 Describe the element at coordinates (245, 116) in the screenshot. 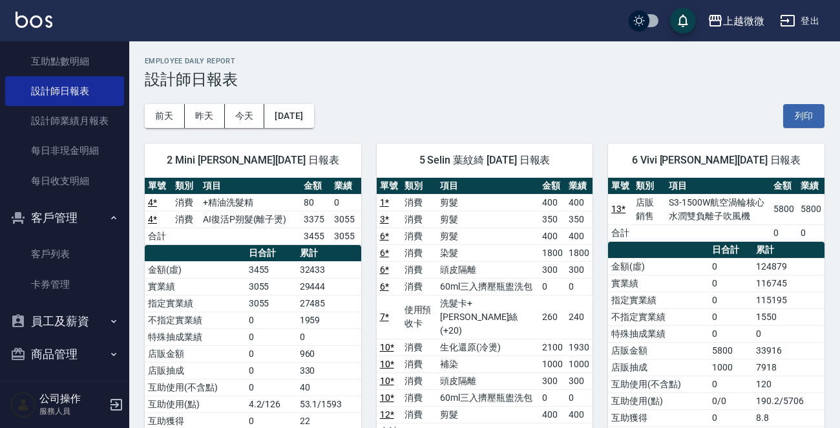

I see `button: 今天` at that location.